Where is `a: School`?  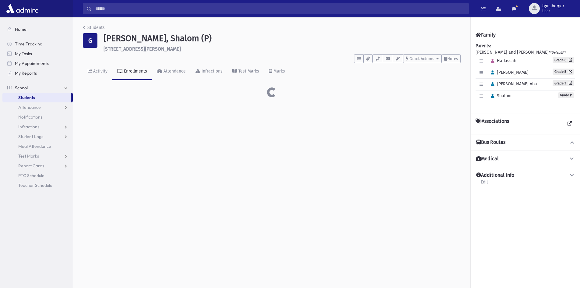
a: School is located at coordinates (37, 88).